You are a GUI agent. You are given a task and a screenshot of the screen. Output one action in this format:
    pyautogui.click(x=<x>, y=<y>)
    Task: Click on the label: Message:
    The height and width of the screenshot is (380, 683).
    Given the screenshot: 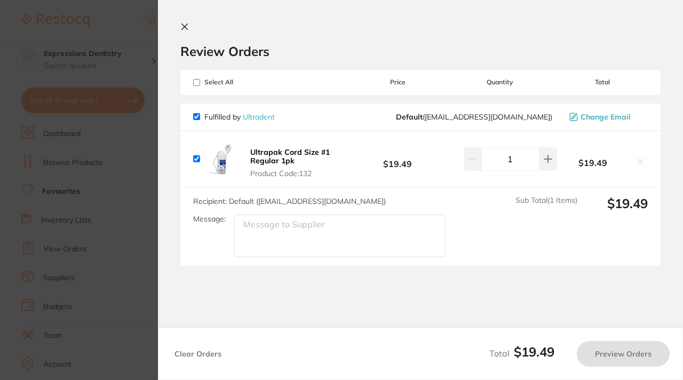 What is the action you would take?
    pyautogui.click(x=209, y=219)
    